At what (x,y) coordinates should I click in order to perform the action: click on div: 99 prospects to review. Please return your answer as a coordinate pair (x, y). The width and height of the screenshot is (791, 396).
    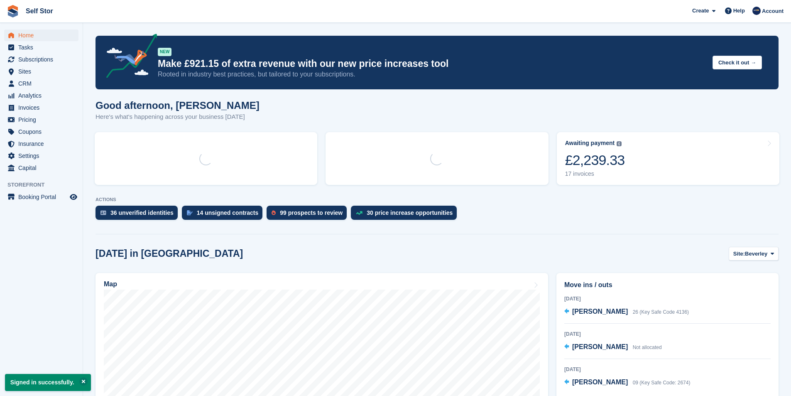
    Looking at the image, I should click on (311, 213).